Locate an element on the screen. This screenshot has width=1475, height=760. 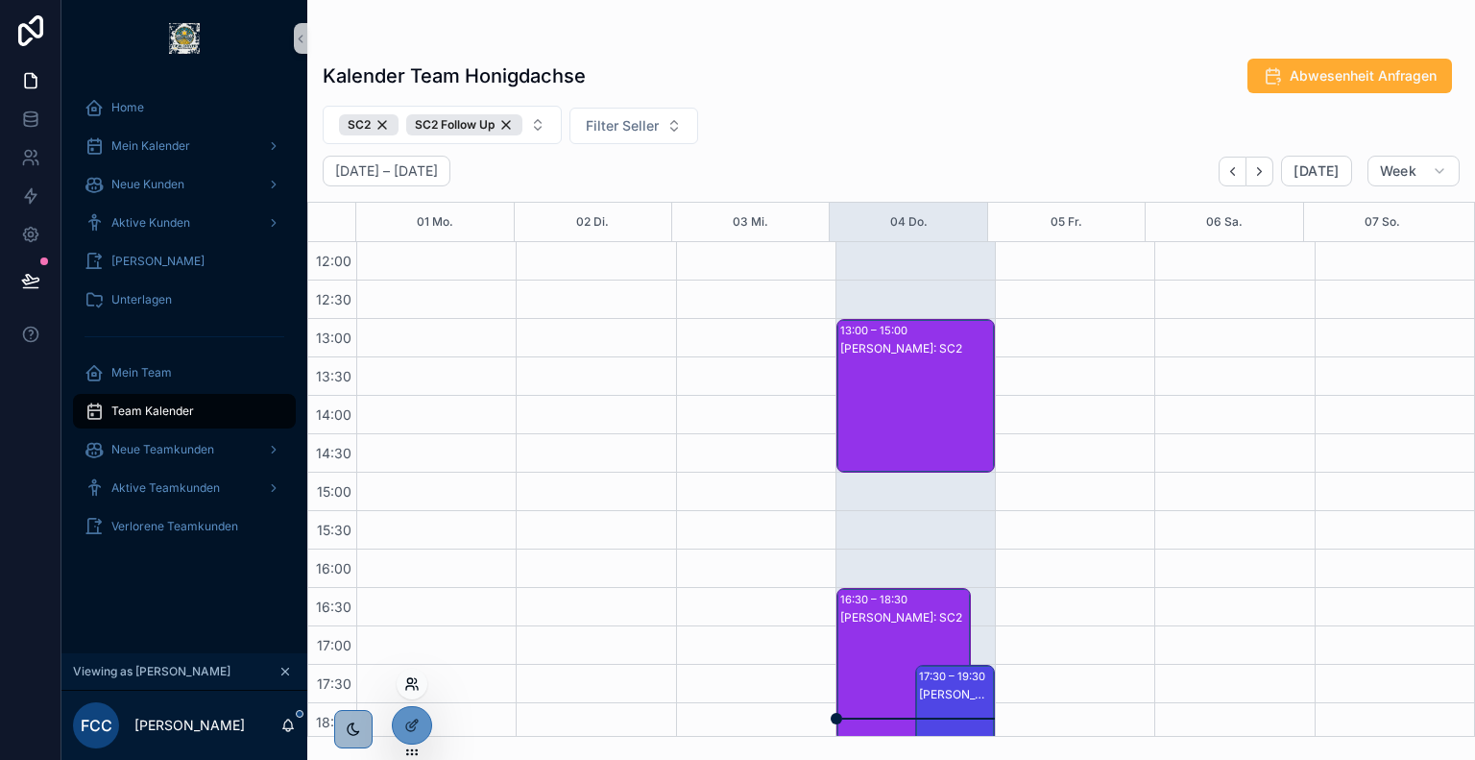
div: SC2 Follow Up is located at coordinates (464, 125).